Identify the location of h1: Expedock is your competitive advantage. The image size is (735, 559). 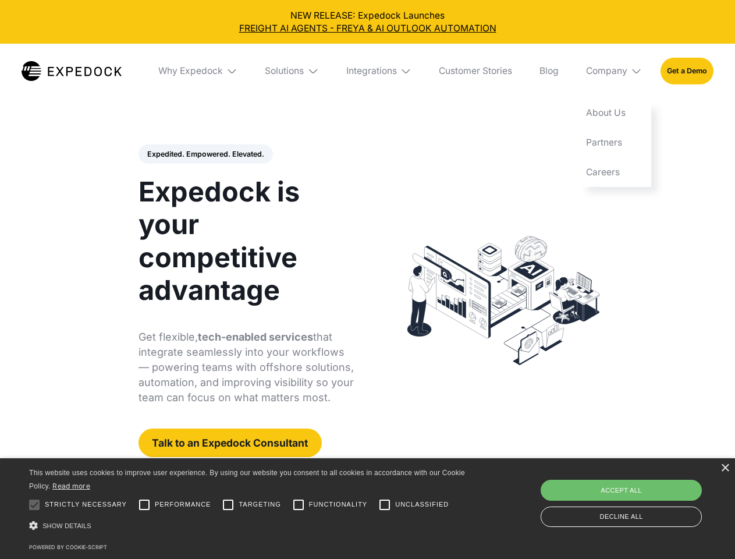
(246, 240).